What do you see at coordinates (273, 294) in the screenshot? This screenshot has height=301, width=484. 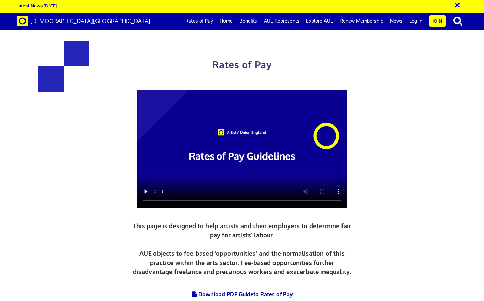 I see `span: to Rates of Pay` at bounding box center [273, 294].